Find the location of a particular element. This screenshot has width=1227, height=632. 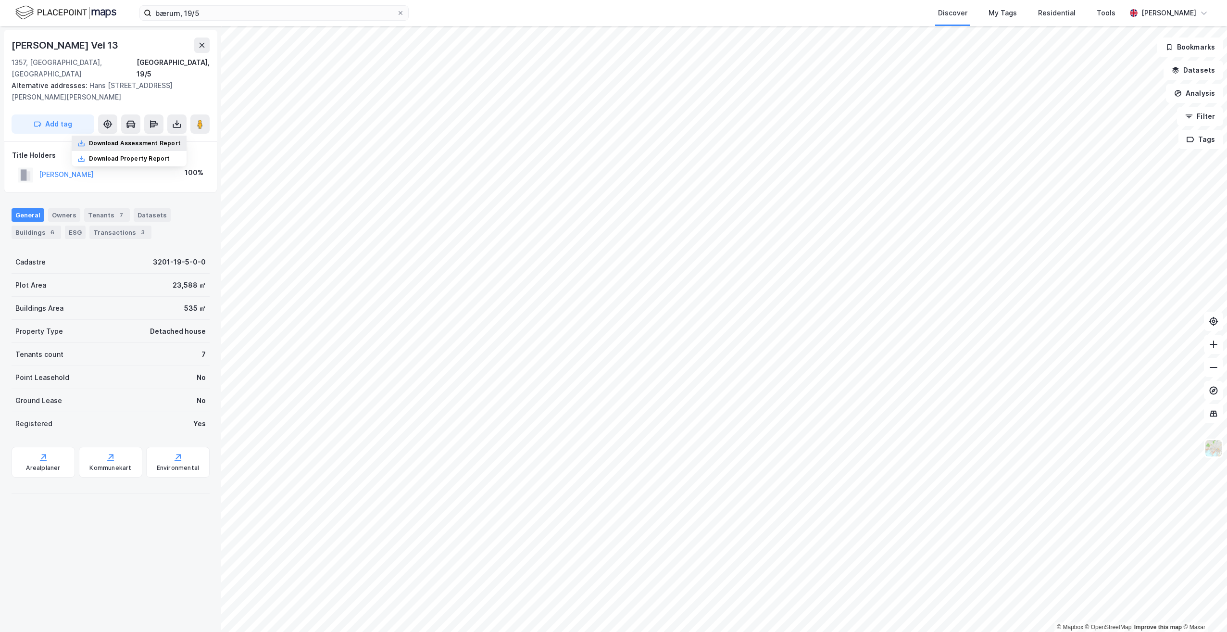

input: Search by address, cadastre, landlords, tenants or people is located at coordinates (274, 13).